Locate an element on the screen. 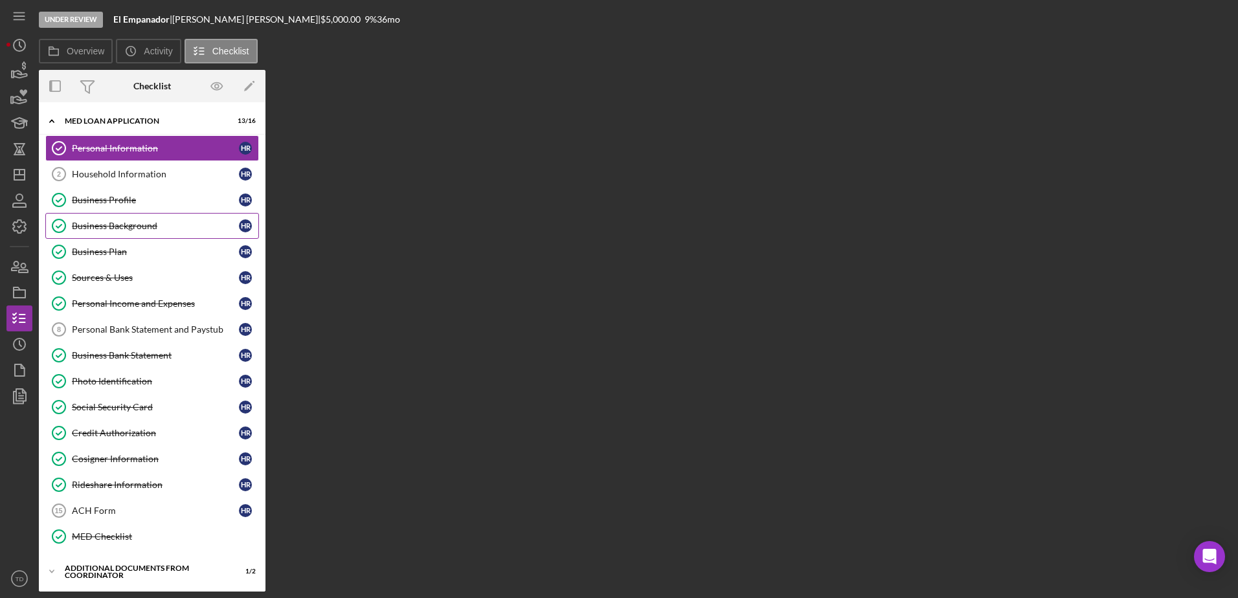 The width and height of the screenshot is (1238, 598). div: Cosigner Information is located at coordinates (155, 459).